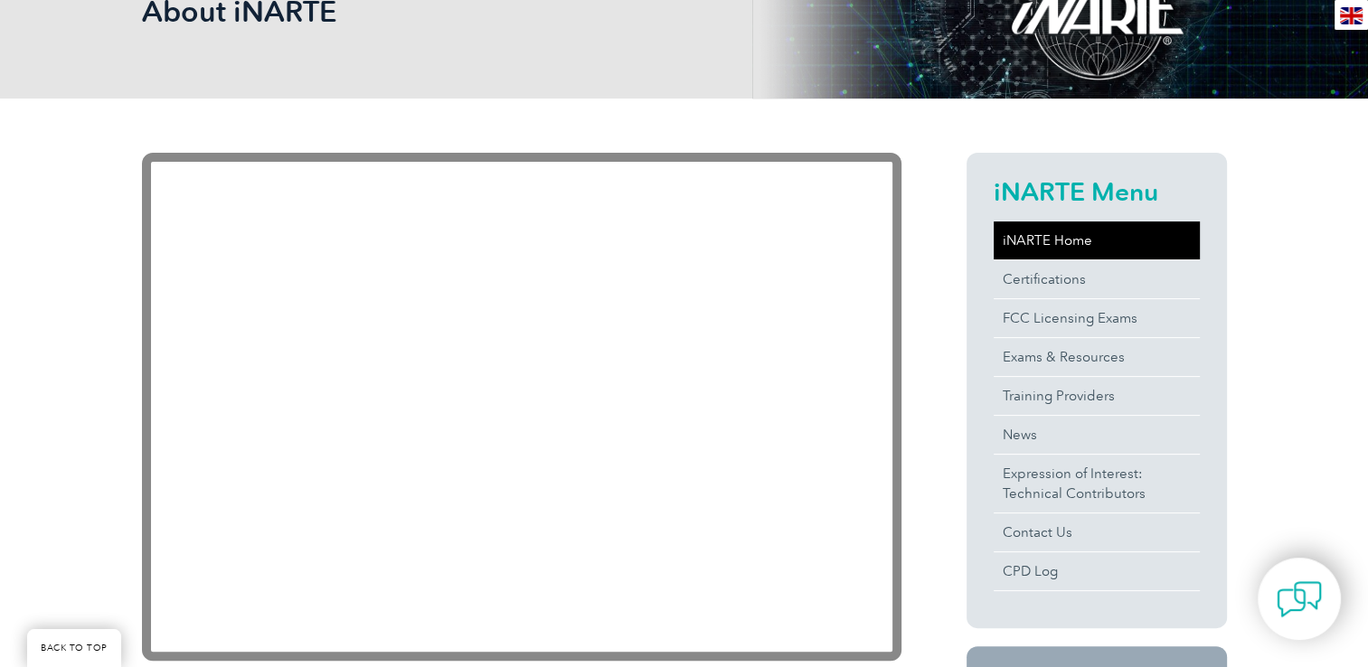 This screenshot has width=1368, height=667. Describe the element at coordinates (1097, 241) in the screenshot. I see `a: iNARTE Home` at that location.